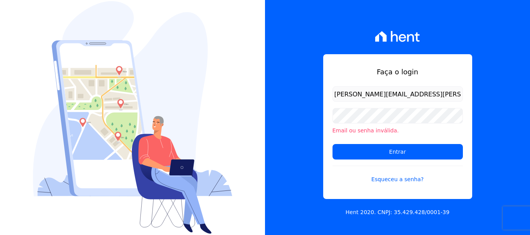 This screenshot has height=235, width=530. I want to click on img: Login, so click(133, 118).